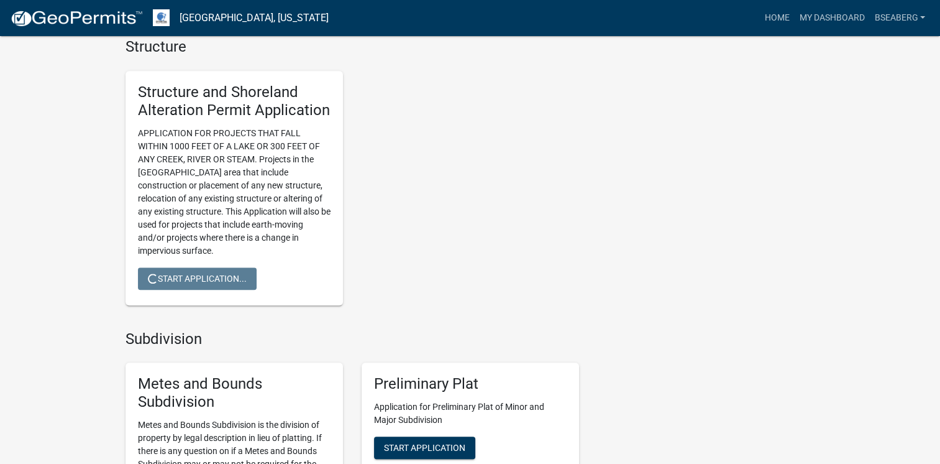  I want to click on h4: Structure, so click(352, 47).